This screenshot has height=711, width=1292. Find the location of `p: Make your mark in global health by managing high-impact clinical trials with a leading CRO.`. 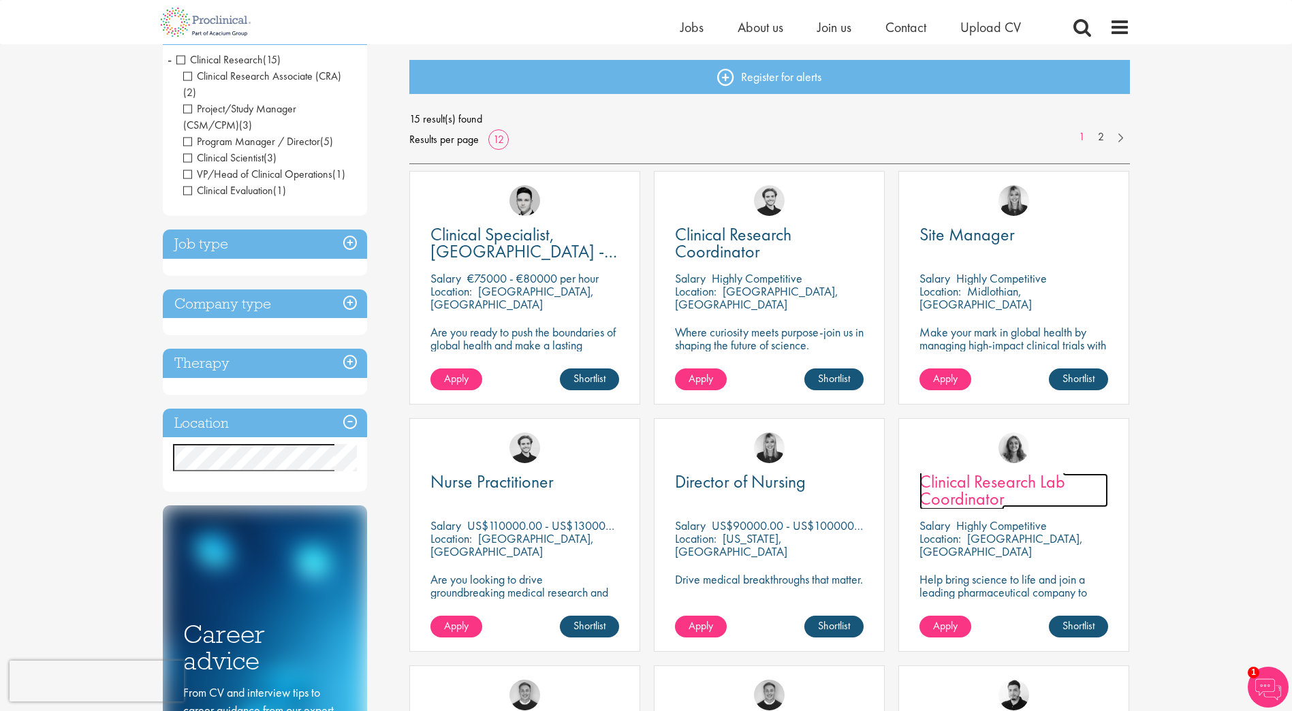

p: Make your mark in global health by managing high-impact clinical trials with a leading CRO. is located at coordinates (1013, 345).